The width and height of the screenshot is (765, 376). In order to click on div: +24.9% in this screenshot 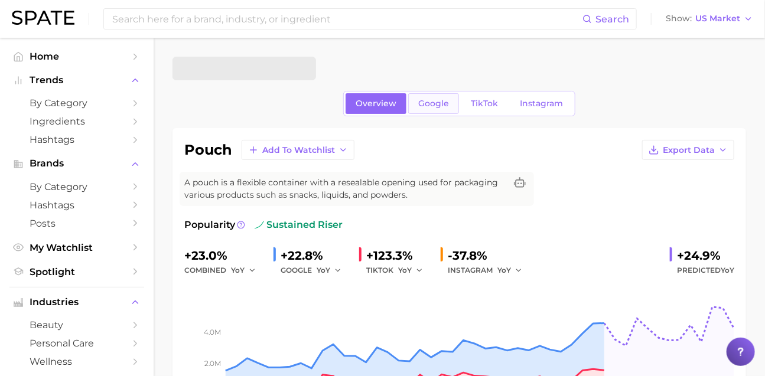, I will do `click(705, 256)`.